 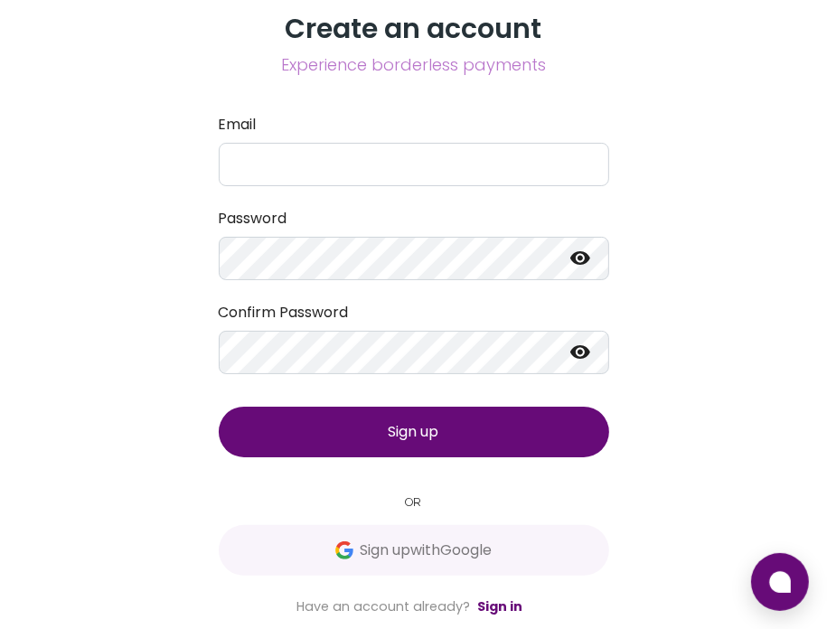 What do you see at coordinates (344, 551) in the screenshot?
I see `img: Google` at bounding box center [344, 551].